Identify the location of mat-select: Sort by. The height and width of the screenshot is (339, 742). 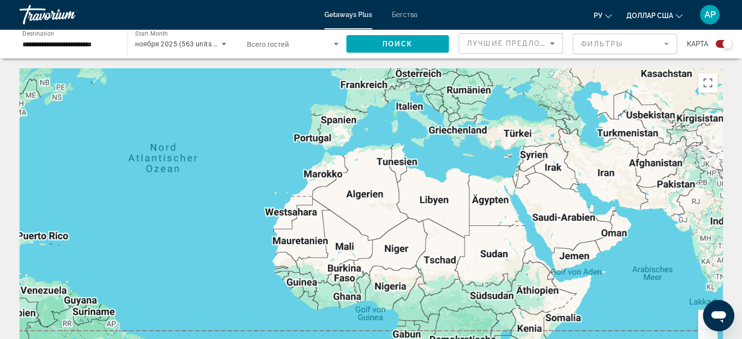
(511, 43).